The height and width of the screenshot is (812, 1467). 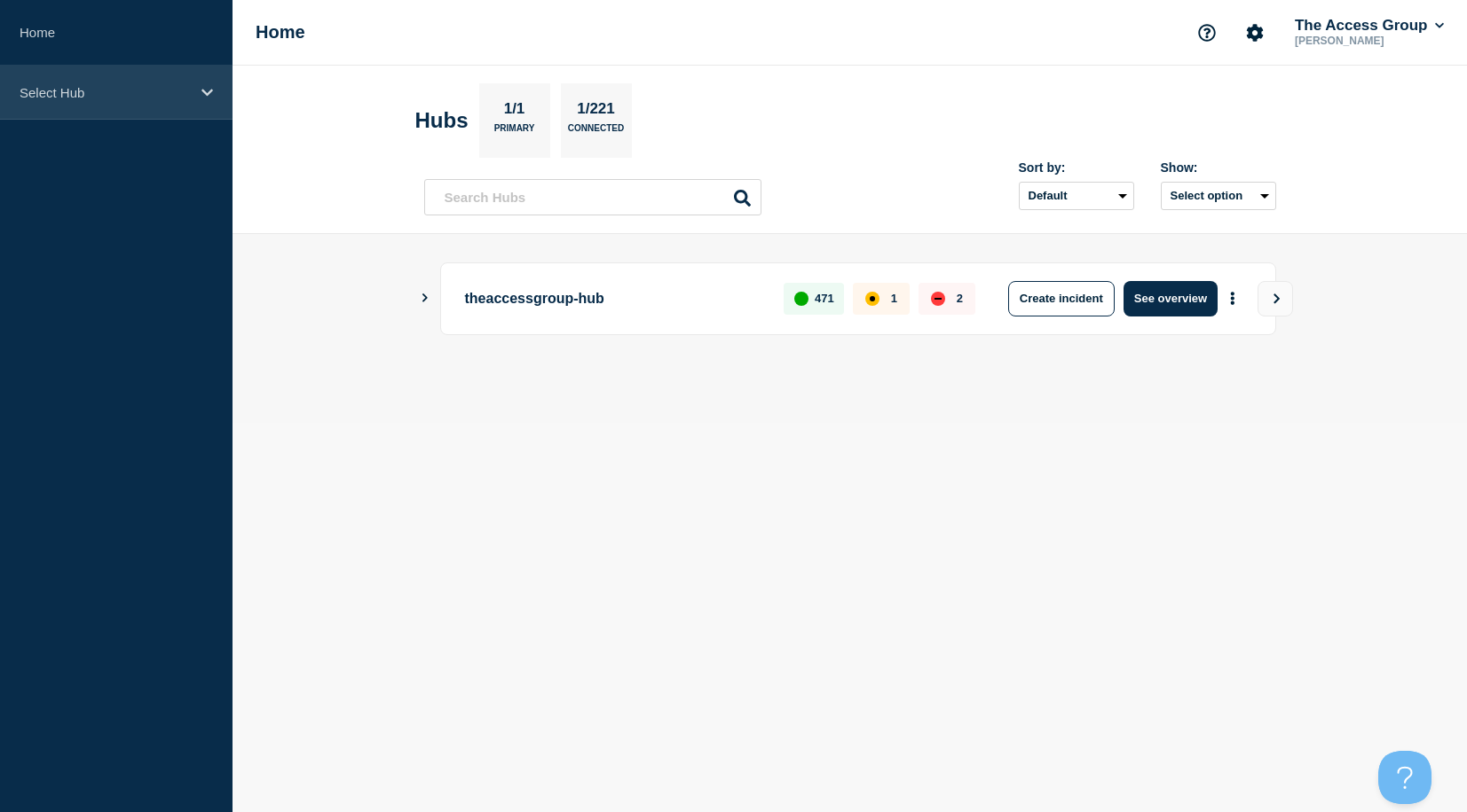 I want to click on p: Connected, so click(x=596, y=132).